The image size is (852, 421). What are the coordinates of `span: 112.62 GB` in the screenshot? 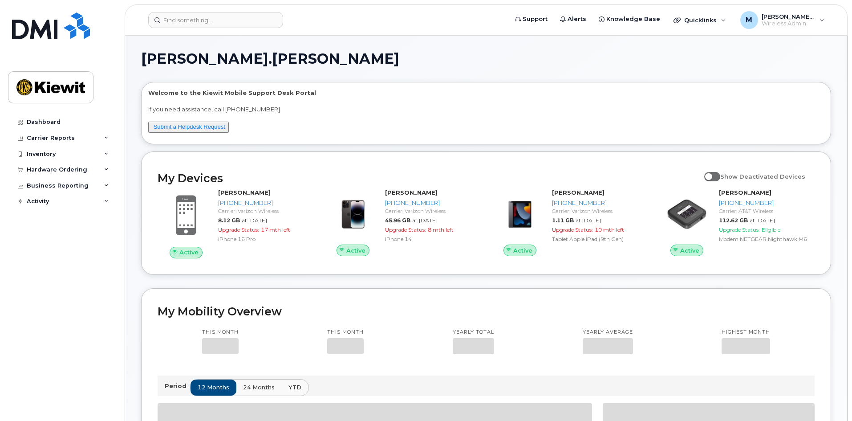 It's located at (733, 220).